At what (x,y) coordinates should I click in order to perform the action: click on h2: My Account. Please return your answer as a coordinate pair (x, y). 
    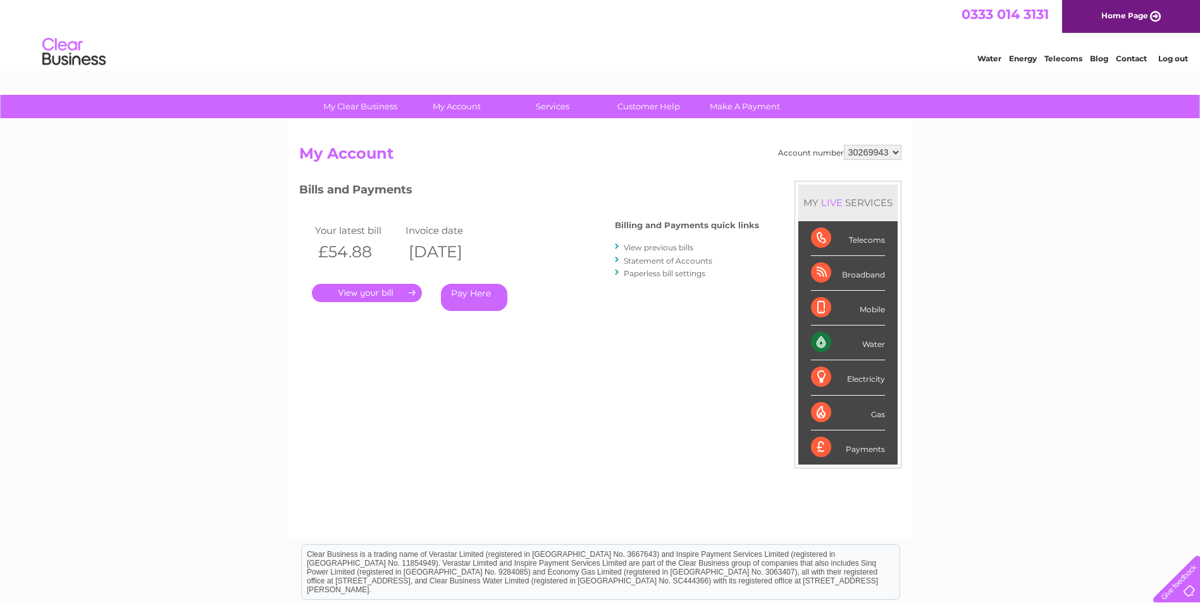
    Looking at the image, I should click on (600, 157).